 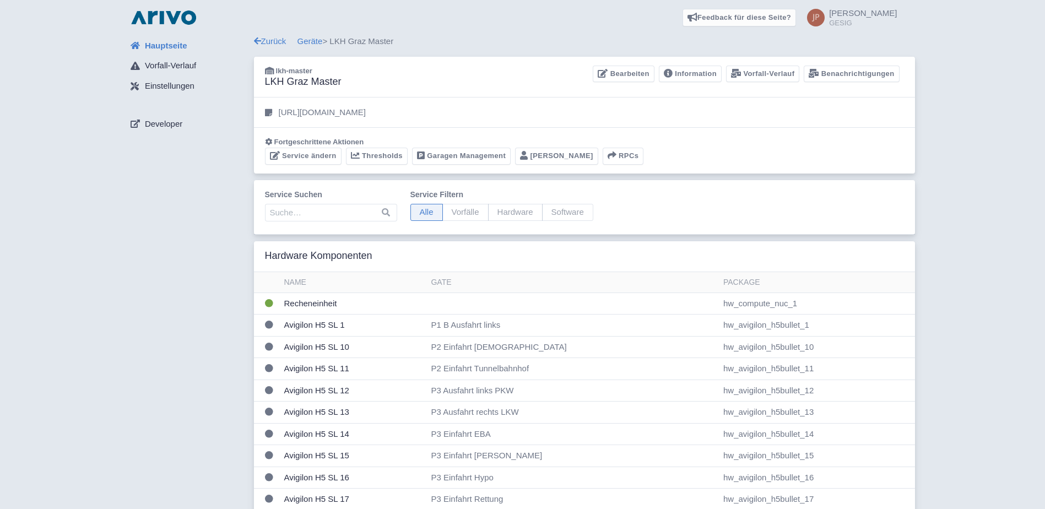 What do you see at coordinates (817, 347) in the screenshot?
I see `td: hw_avigilon_h5bullet_10` at bounding box center [817, 347].